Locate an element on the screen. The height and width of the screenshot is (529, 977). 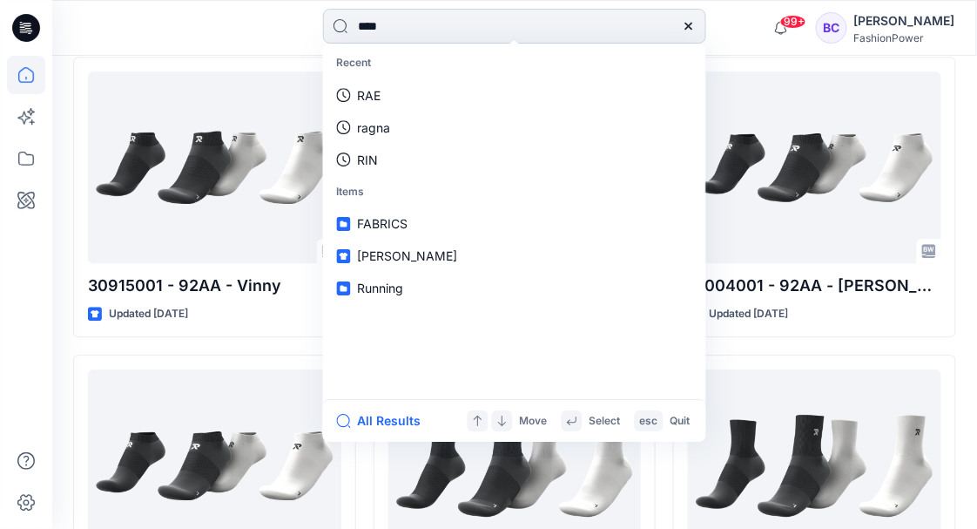
p: ragna is located at coordinates (375, 127).